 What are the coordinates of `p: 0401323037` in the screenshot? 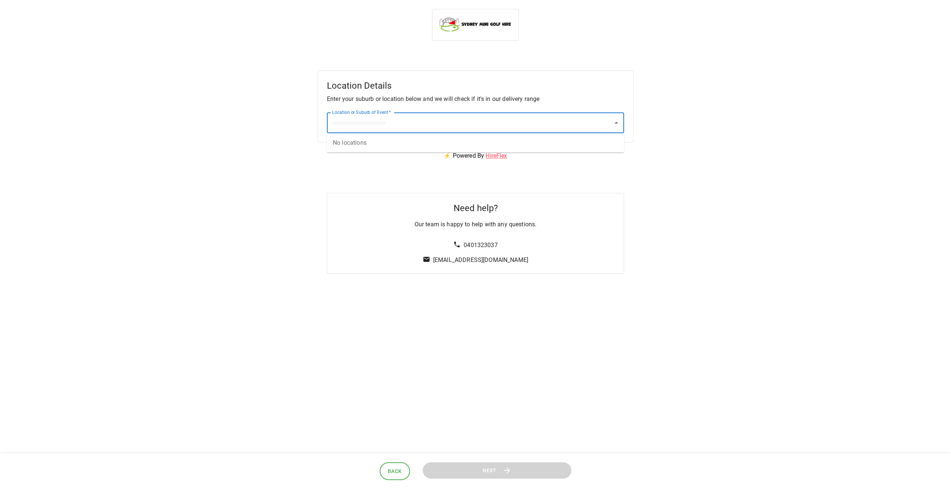 It's located at (480, 245).